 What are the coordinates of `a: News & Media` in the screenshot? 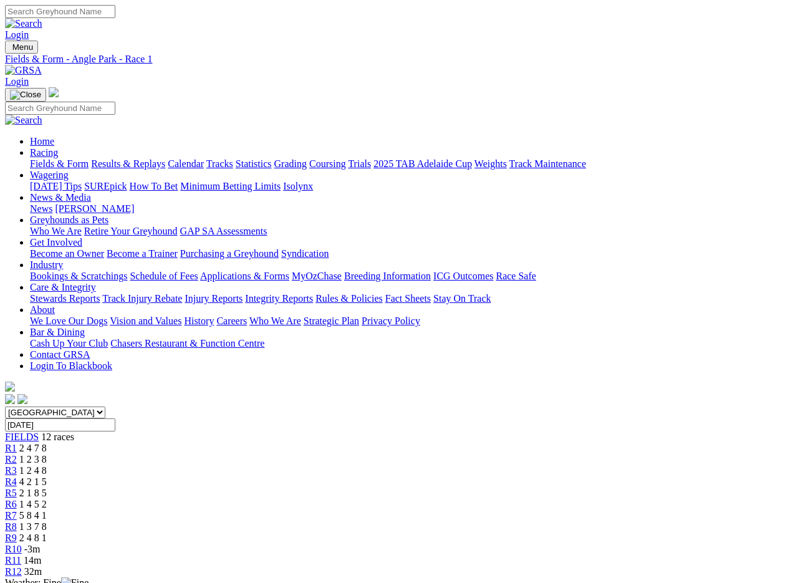 It's located at (60, 197).